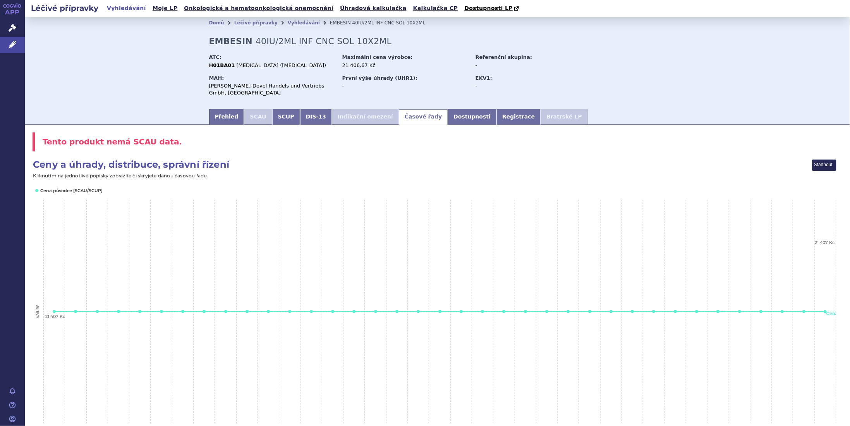 The width and height of the screenshot is (850, 426). Describe the element at coordinates (518, 117) in the screenshot. I see `a: Registrace` at that location.